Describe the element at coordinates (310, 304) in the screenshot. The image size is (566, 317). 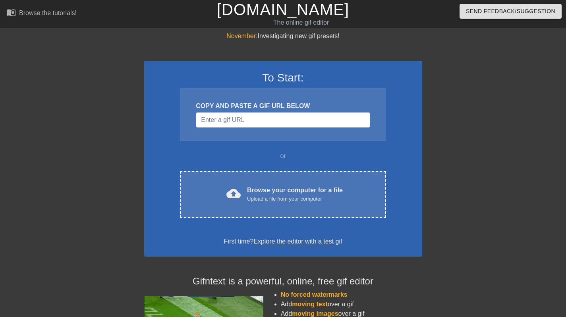
I see `span: moving text` at that location.